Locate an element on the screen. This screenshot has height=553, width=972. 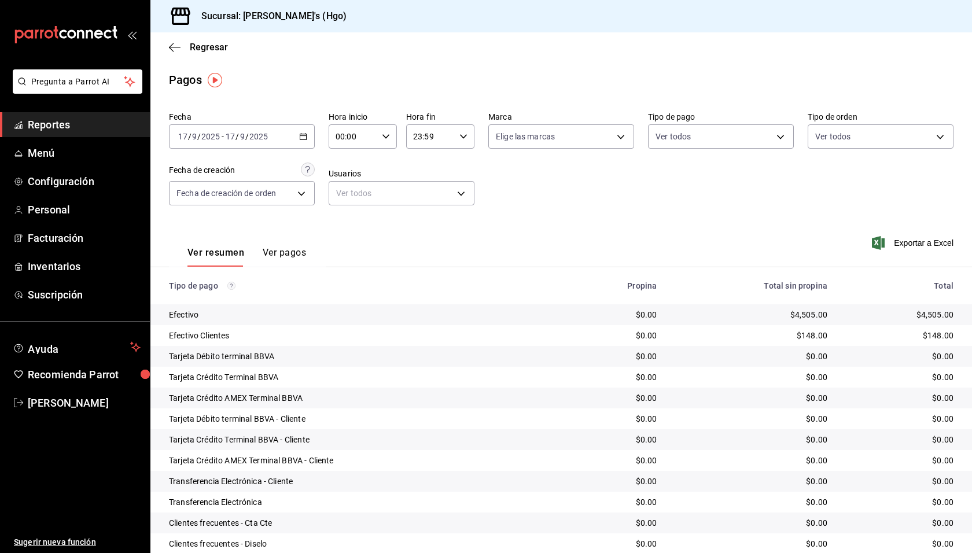
span: Personal is located at coordinates (84, 210).